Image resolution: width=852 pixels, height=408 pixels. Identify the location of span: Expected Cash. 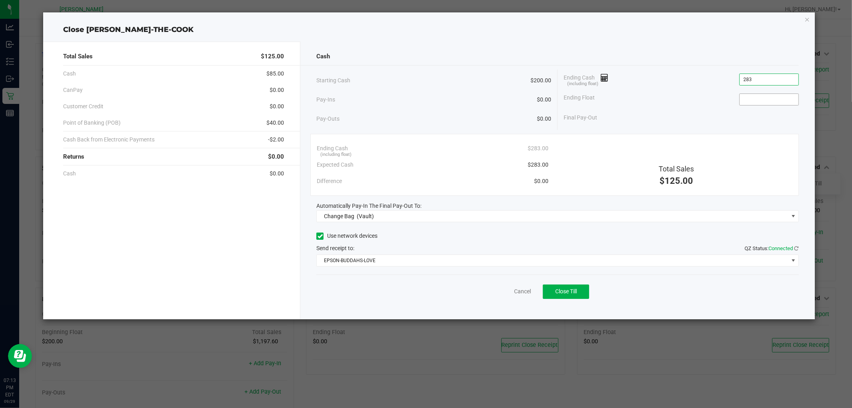
(335, 165).